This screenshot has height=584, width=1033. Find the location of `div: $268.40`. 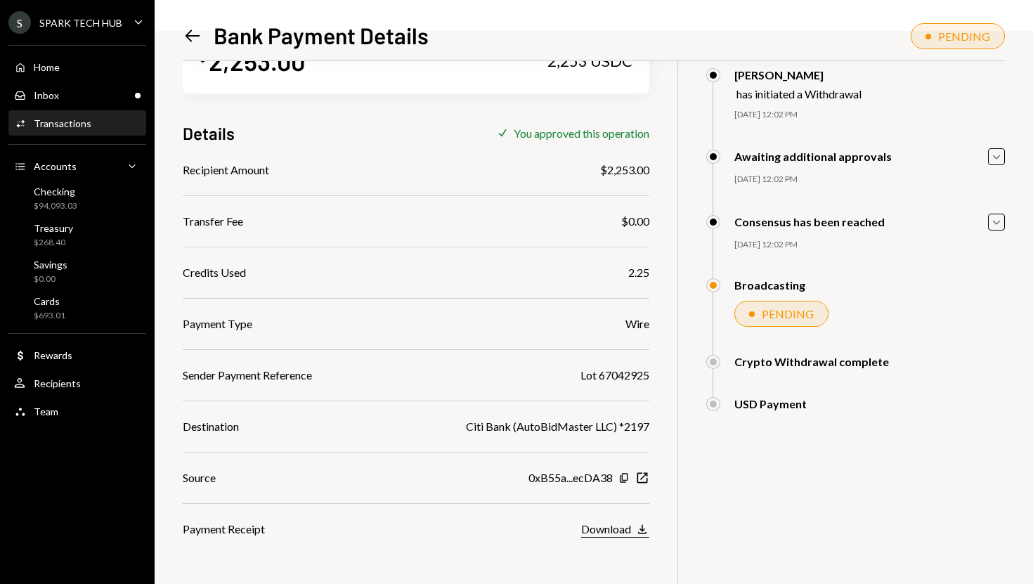

div: $268.40 is located at coordinates (53, 242).